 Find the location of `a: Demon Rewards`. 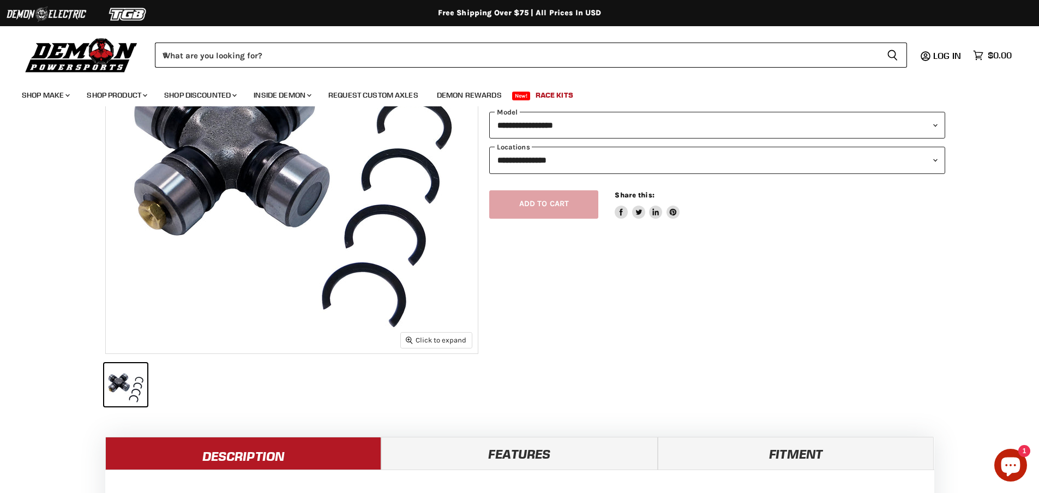

a: Demon Rewards is located at coordinates (469, 95).